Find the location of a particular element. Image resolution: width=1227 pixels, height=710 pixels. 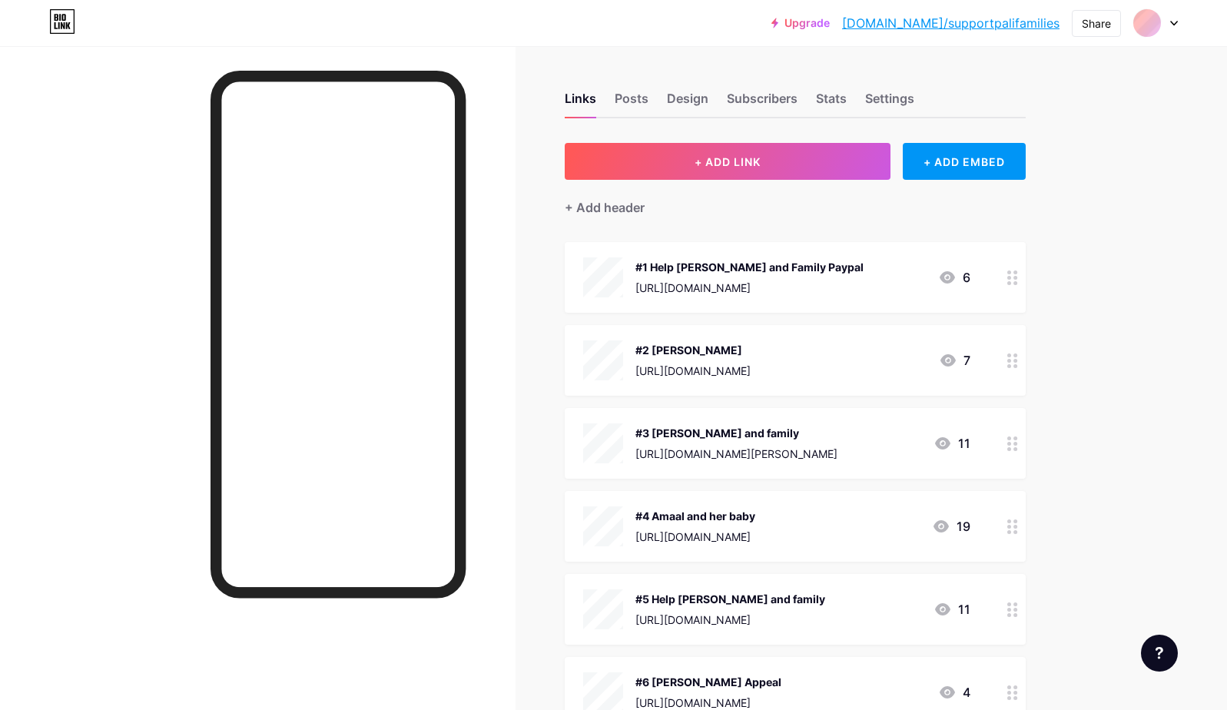

div: Posts is located at coordinates (632, 103).